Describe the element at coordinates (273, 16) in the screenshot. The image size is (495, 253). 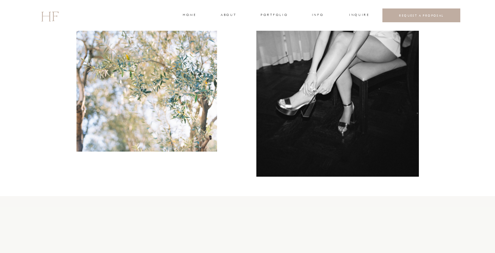
I see `h3: portfolio` at that location.